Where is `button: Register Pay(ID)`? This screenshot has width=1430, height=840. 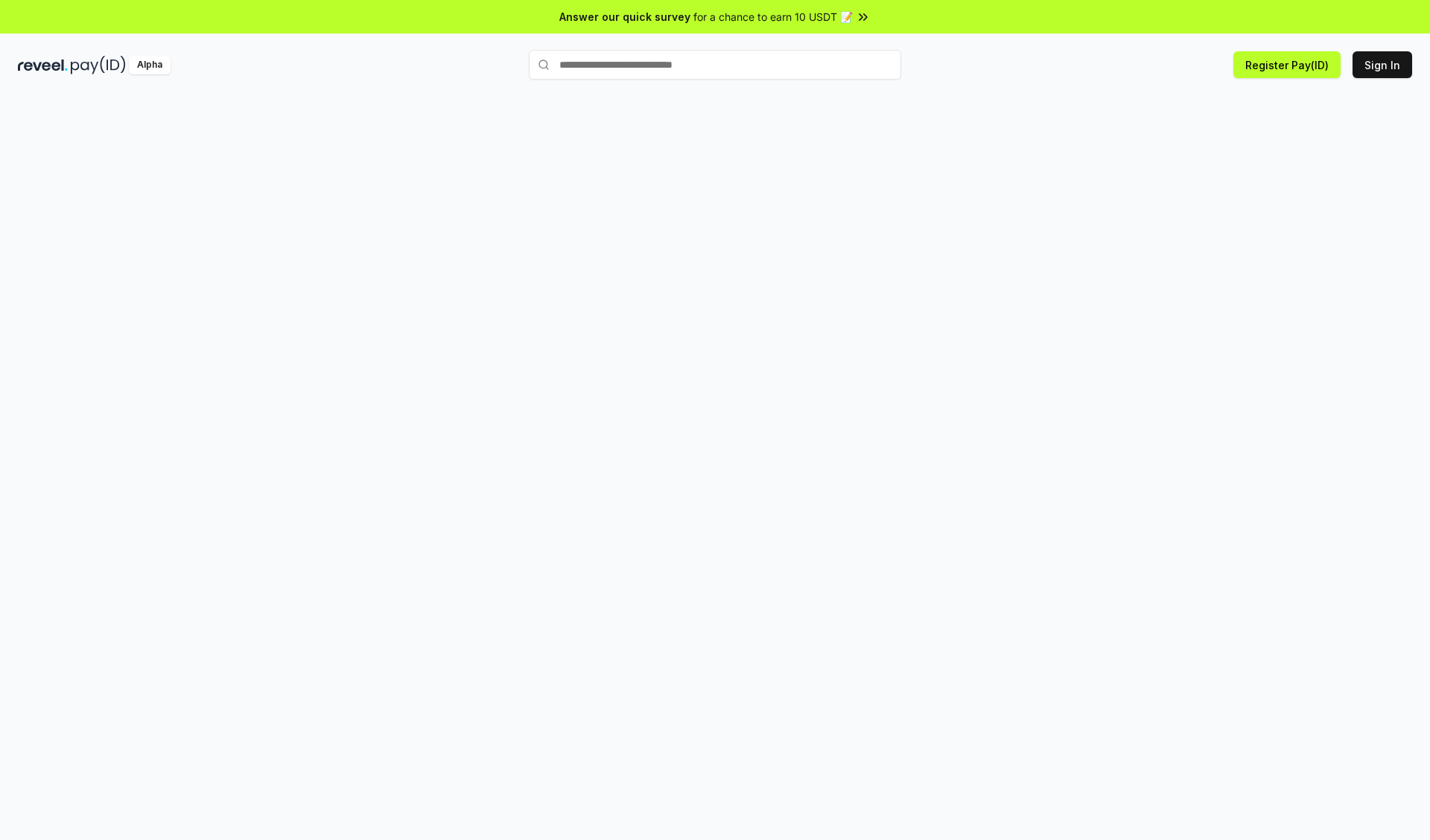 button: Register Pay(ID) is located at coordinates (1286, 65).